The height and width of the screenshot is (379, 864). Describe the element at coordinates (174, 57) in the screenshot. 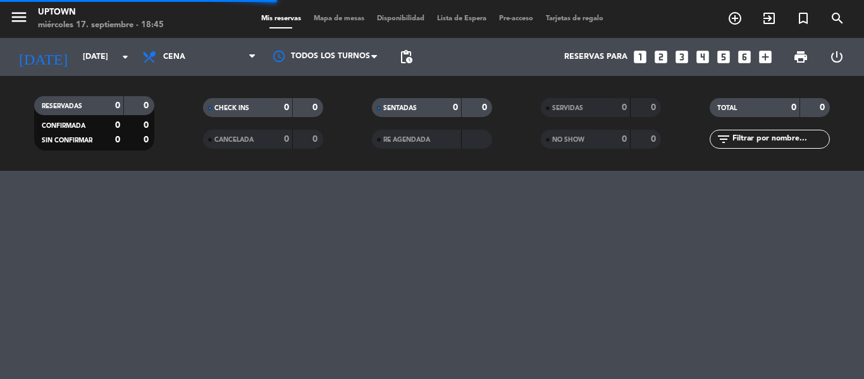

I see `span: Cena` at that location.